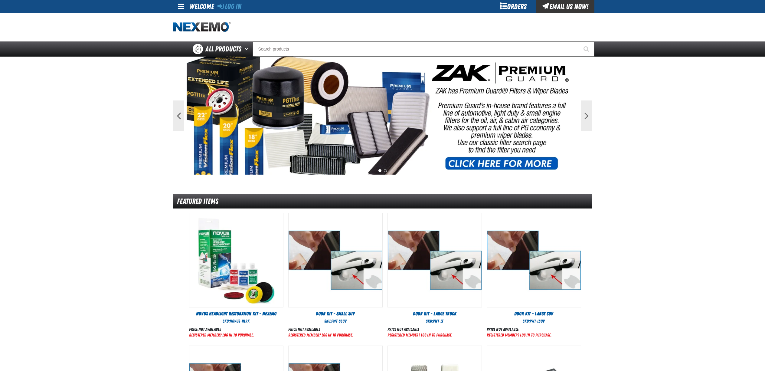 The height and width of the screenshot is (371, 765). I want to click on input: Search, so click(423, 49).